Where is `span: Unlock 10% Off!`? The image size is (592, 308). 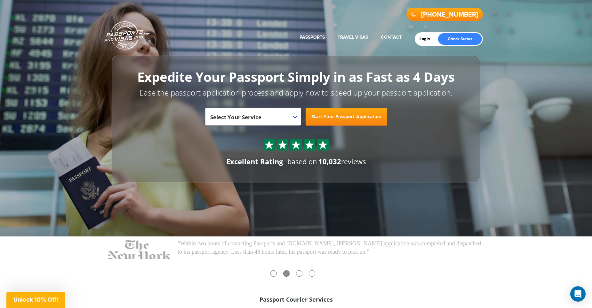
span: Unlock 10% Off! is located at coordinates (36, 300).